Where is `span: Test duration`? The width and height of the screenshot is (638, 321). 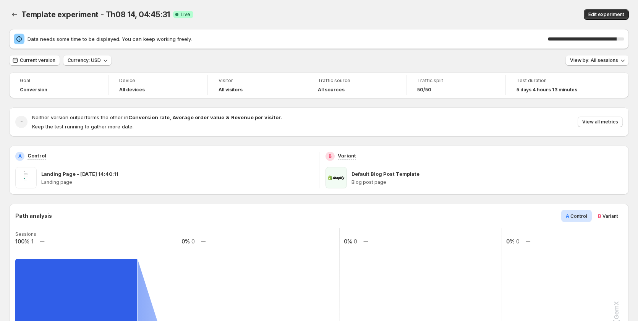 span: Test duration is located at coordinates (555, 81).